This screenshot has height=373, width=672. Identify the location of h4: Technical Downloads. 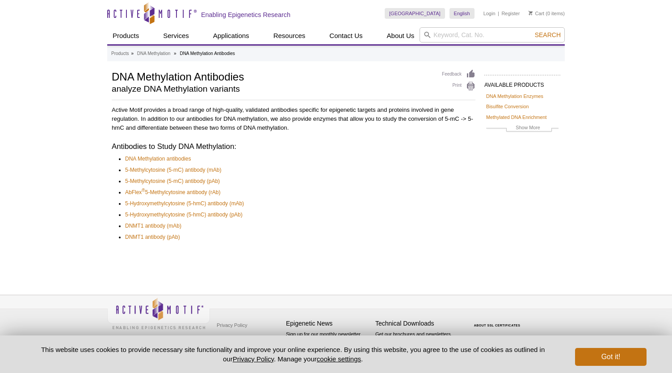
(418, 323).